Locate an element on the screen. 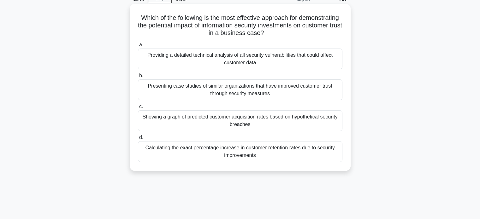 This screenshot has width=480, height=219. div: Showing a graph of predicted customer acquisition rates based on hypothetical security breaches is located at coordinates (240, 121).